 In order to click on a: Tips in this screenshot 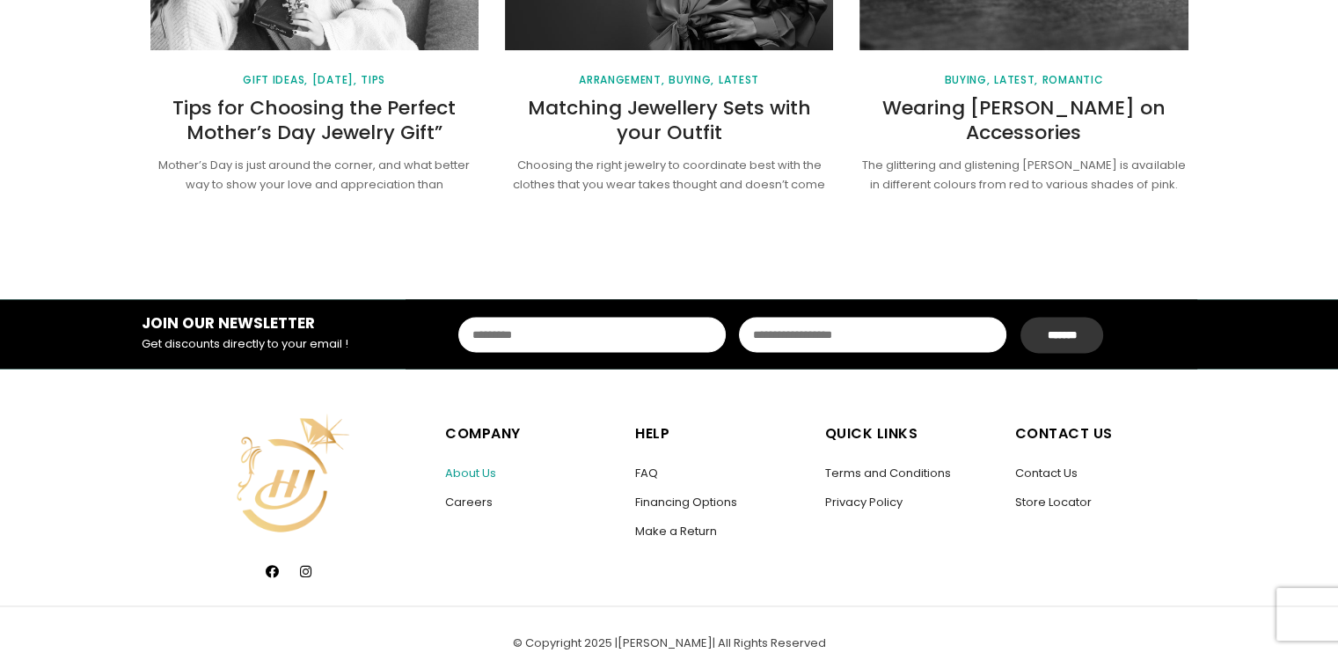, I will do `click(373, 80)`.